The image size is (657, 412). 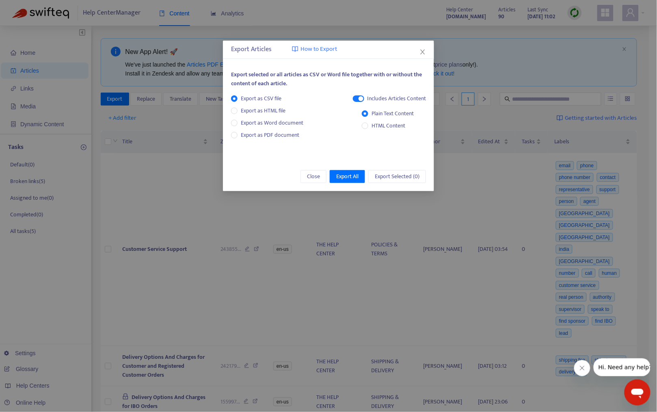 I want to click on button: Export All, so click(x=347, y=177).